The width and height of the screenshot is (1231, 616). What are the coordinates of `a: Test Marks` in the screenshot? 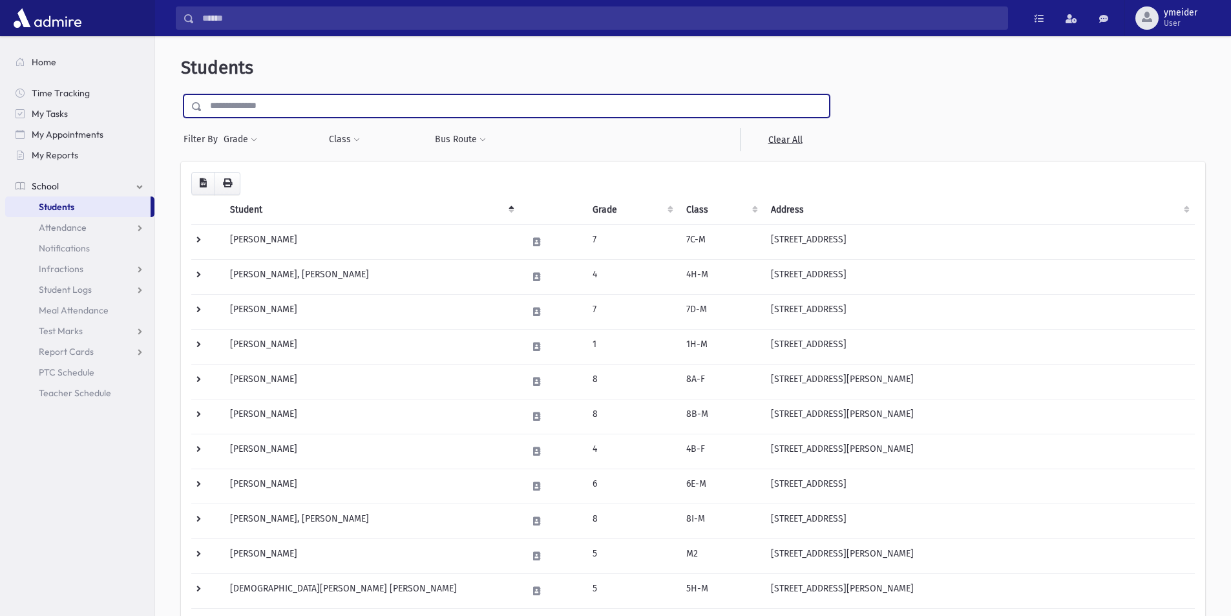 It's located at (79, 331).